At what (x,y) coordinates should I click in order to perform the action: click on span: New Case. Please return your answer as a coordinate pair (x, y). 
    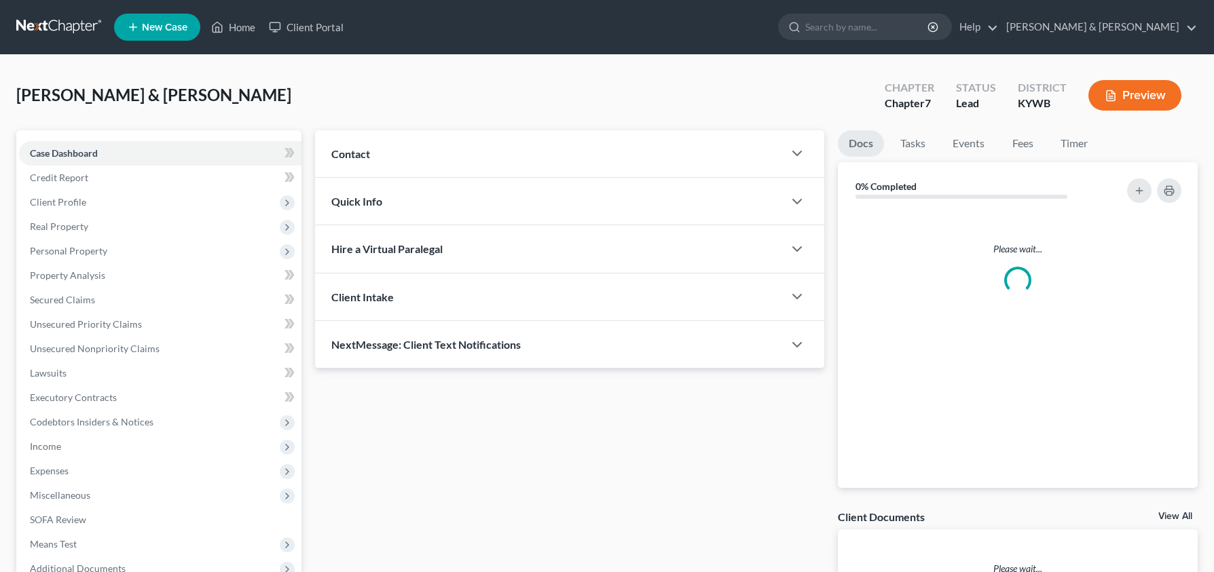
    Looking at the image, I should click on (164, 27).